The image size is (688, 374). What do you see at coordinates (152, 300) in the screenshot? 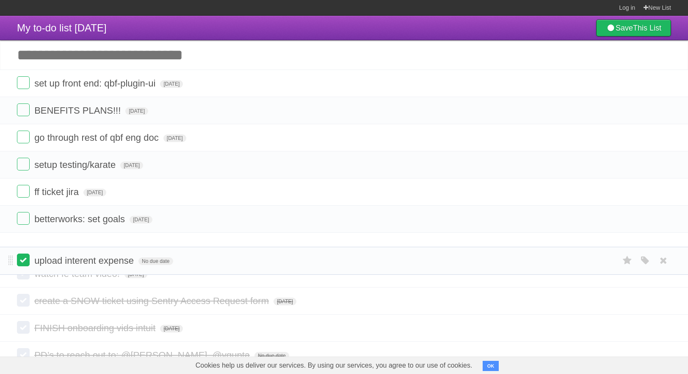
I see `span: create a SNOW ticket using Sentry Access Request form` at bounding box center [152, 300].